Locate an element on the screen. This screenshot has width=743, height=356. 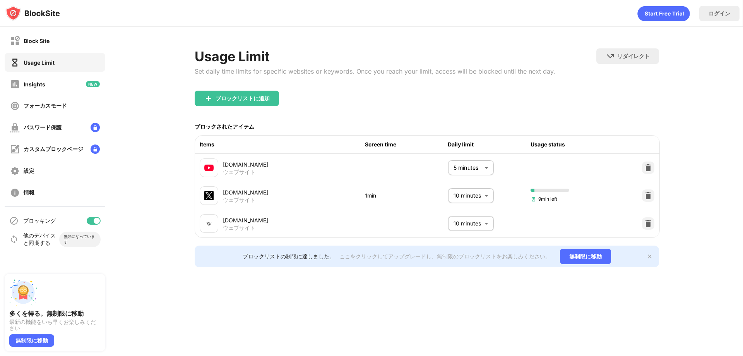
div: ログイン is located at coordinates (719, 14).